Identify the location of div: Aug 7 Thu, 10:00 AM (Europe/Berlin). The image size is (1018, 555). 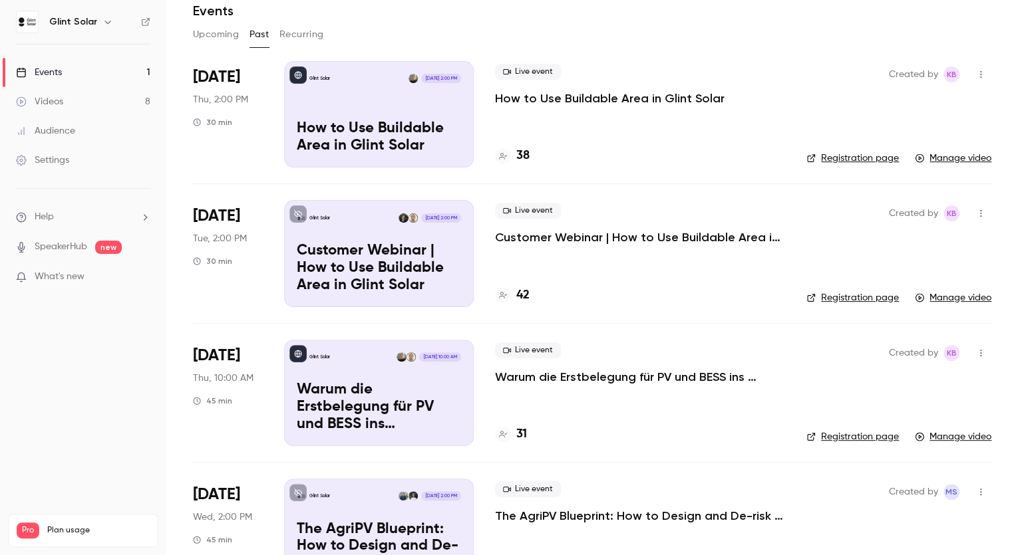
(227, 393).